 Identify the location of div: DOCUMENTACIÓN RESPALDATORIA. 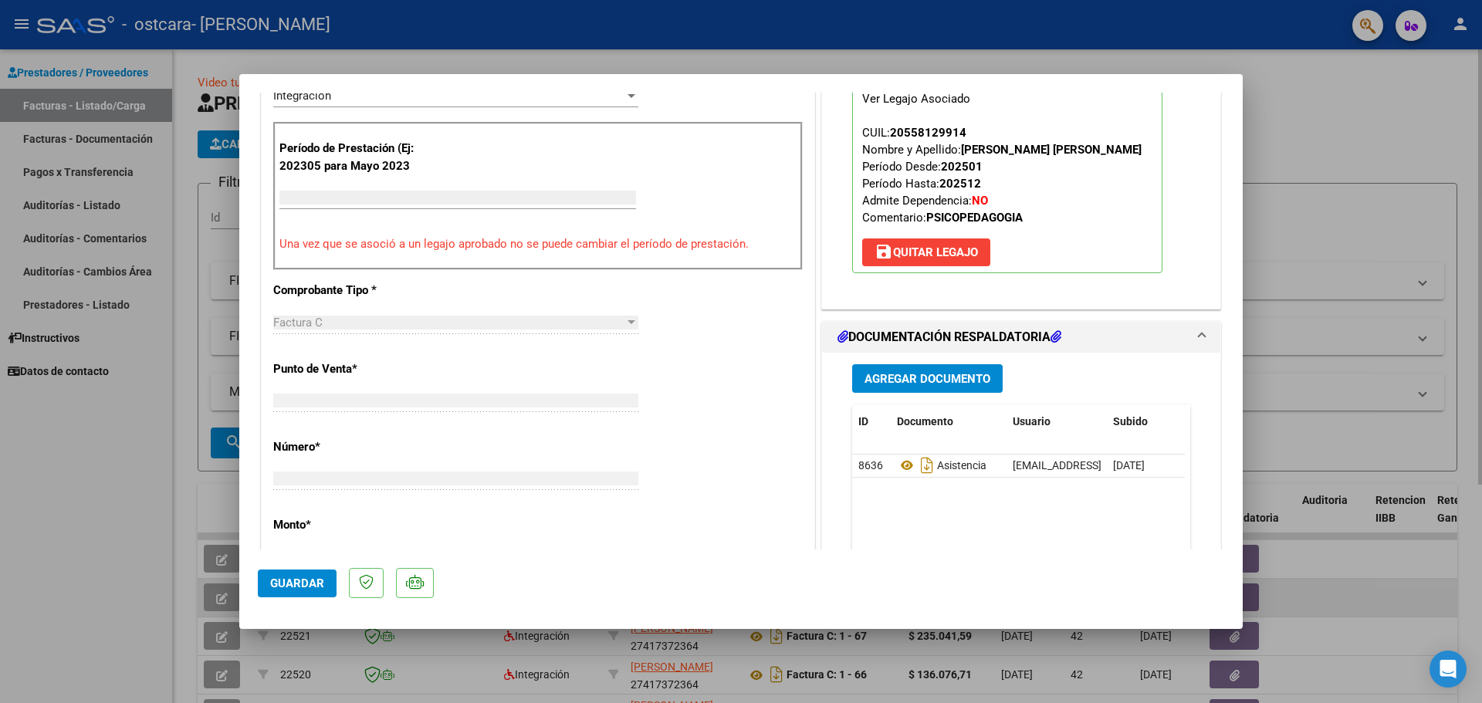
(1021, 512).